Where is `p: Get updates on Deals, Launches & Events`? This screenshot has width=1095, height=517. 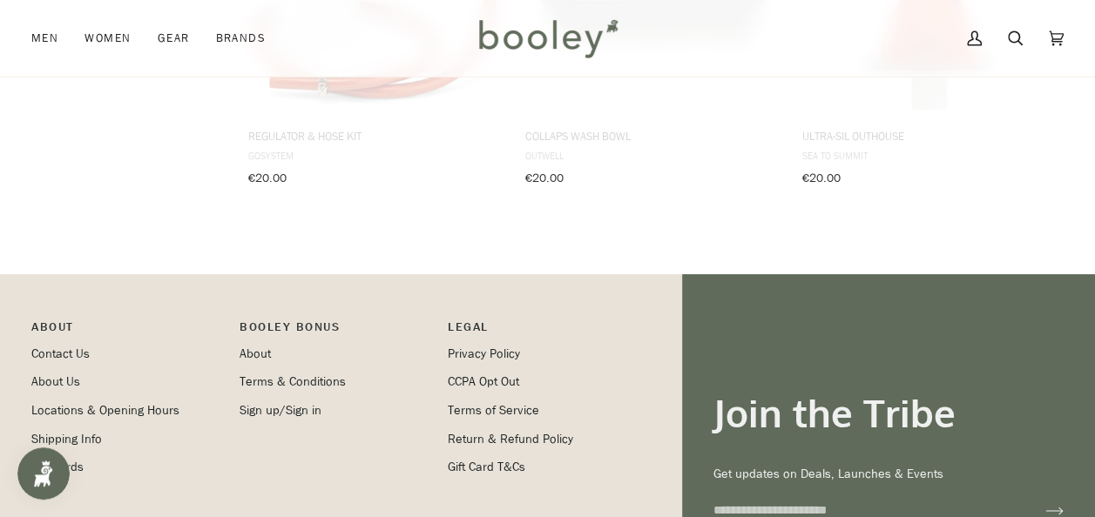 p: Get updates on Deals, Launches & Events is located at coordinates (889, 475).